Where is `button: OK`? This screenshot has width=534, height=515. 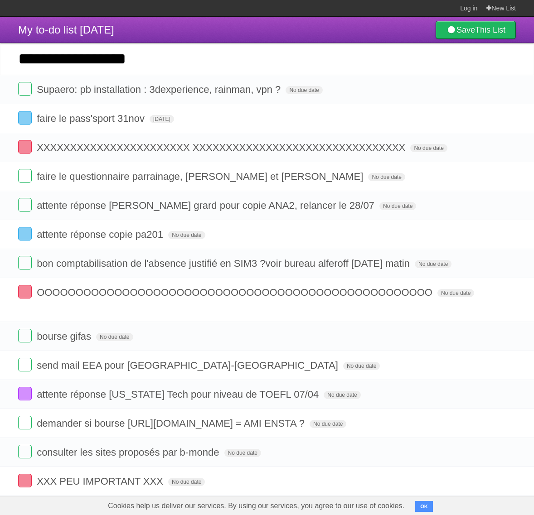
button: OK is located at coordinates (424, 507).